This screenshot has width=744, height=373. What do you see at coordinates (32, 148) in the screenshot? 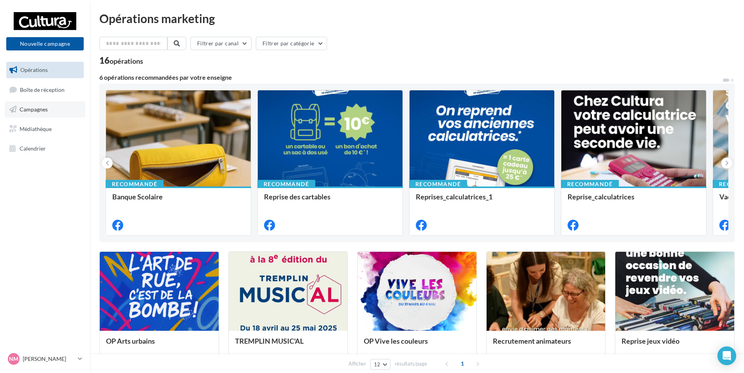
I see `span: Calendrier` at bounding box center [32, 148].